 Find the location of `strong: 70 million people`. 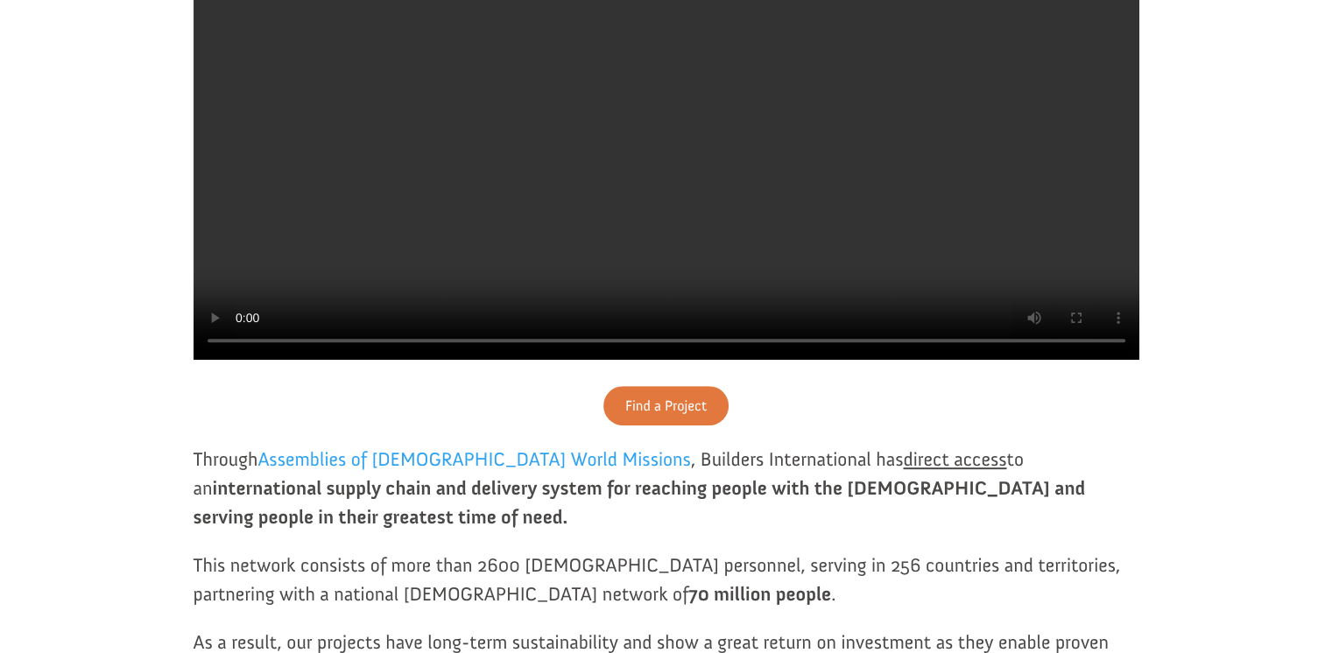

strong: 70 million people is located at coordinates (759, 594).